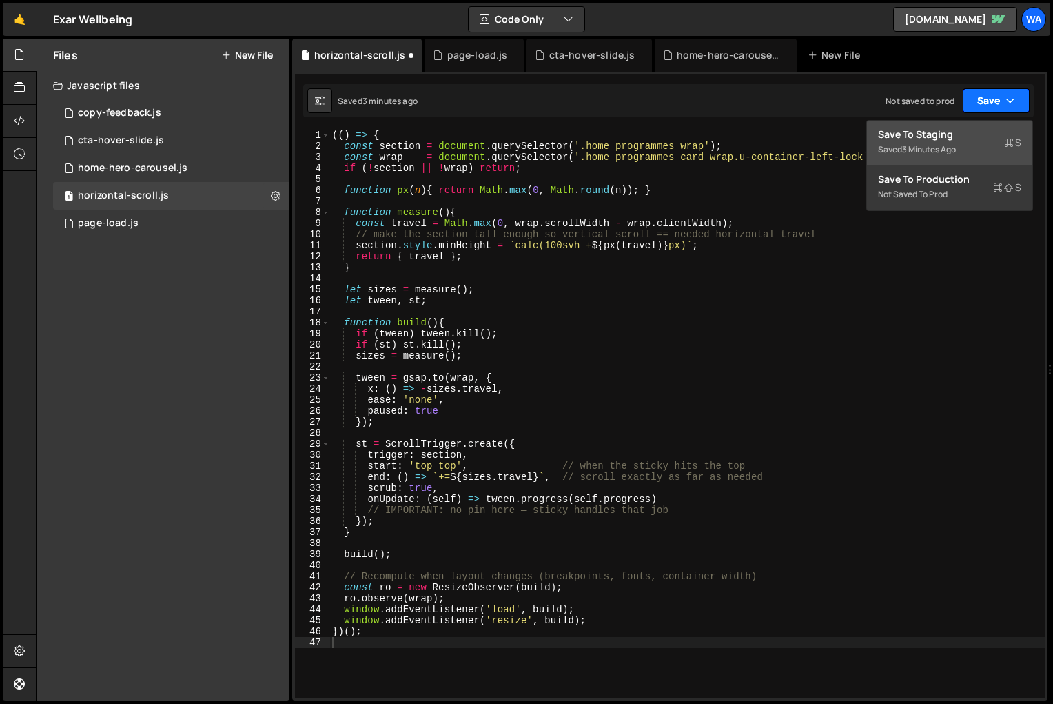  Describe the element at coordinates (312, 278) in the screenshot. I see `div: 14` at that location.